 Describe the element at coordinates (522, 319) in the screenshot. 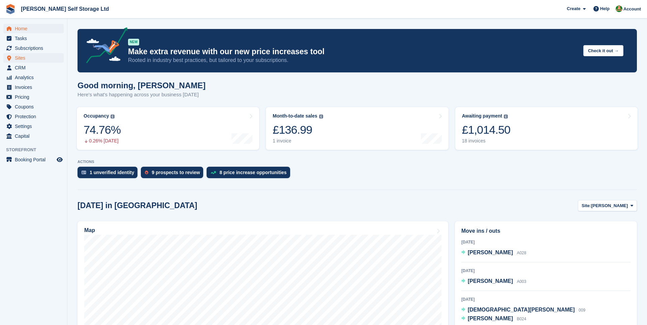

I see `span: B024` at that location.